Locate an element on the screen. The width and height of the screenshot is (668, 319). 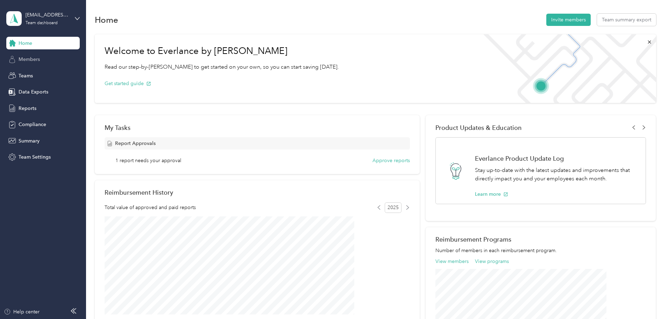
span: Report Approvals is located at coordinates (135, 143).